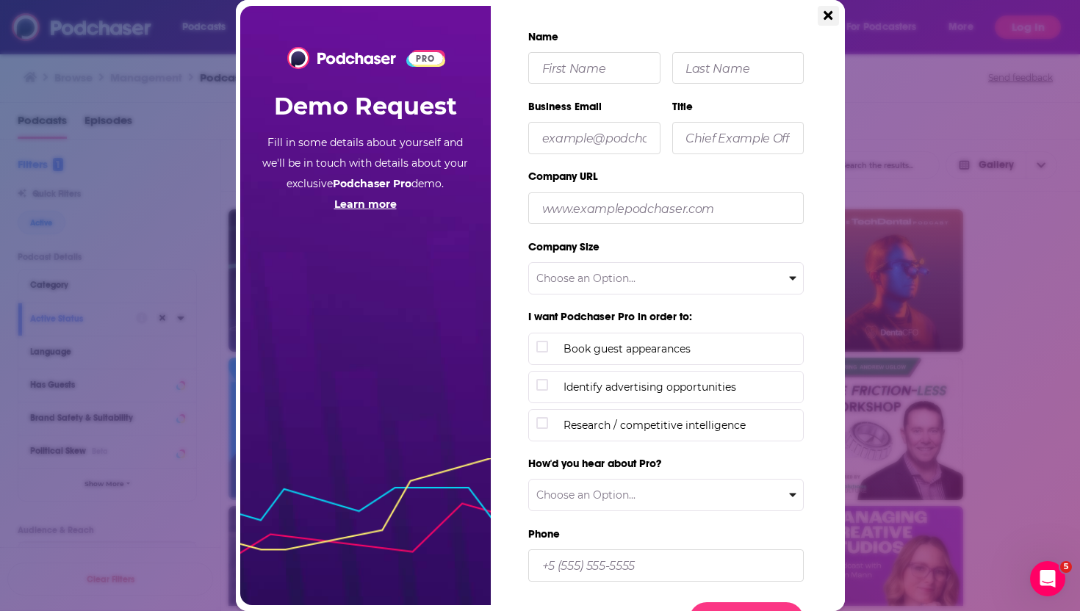 The width and height of the screenshot is (1080, 611). Describe the element at coordinates (680, 349) in the screenshot. I see `span: Book guest appearances` at that location.